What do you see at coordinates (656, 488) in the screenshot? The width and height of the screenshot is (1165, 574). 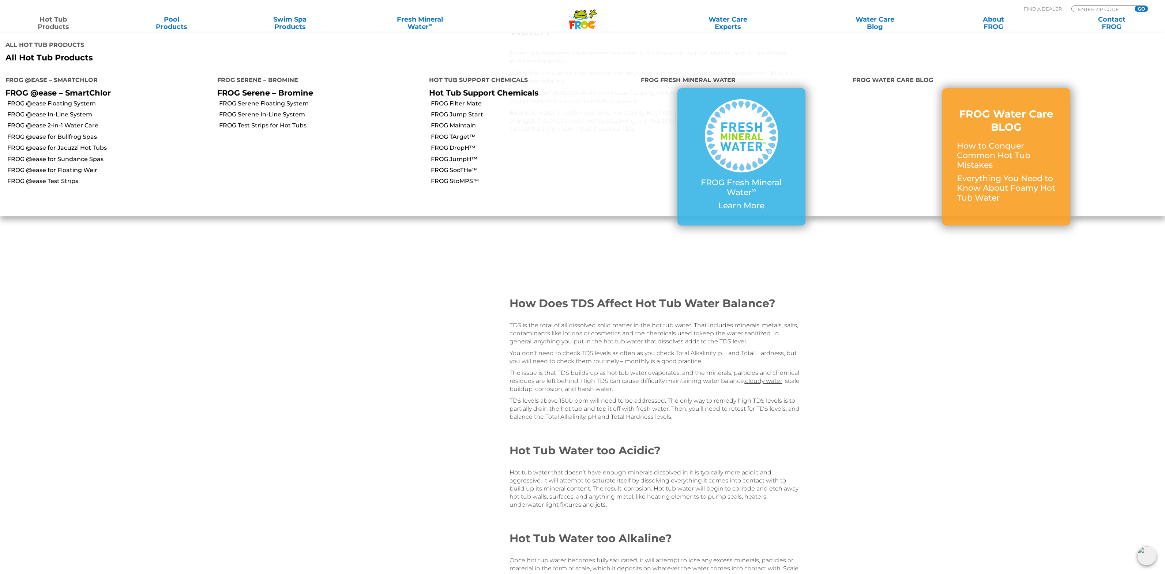 I see `p: Hot tub water that doesn’t have enough minerals dissolved in it is typically more acidic and aggr...` at bounding box center [656, 488].